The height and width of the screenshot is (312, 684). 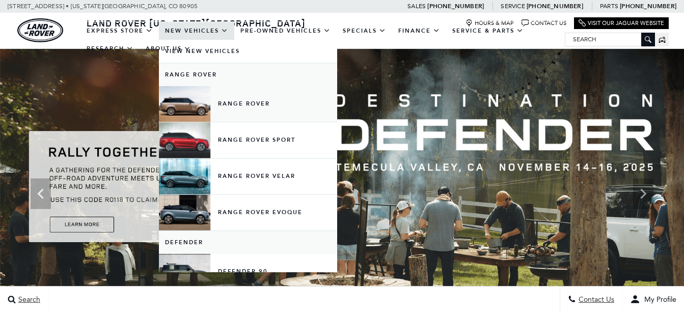 What do you see at coordinates (609, 39) in the screenshot?
I see `input: Search` at bounding box center [609, 39].